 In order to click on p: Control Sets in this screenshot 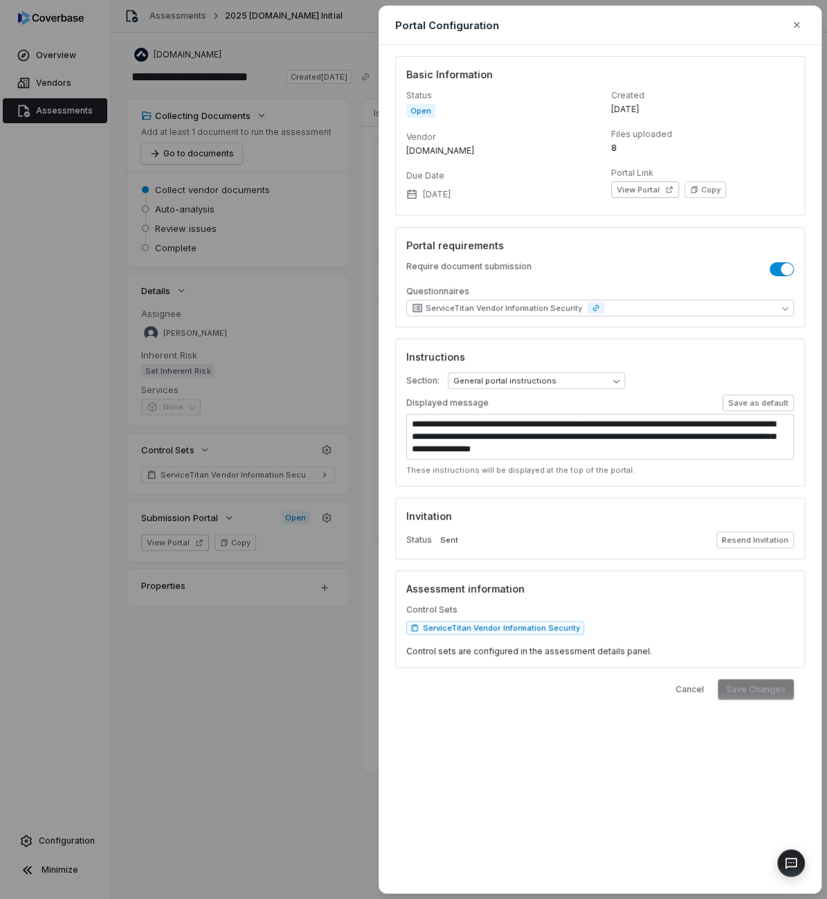, I will do `click(600, 611)`.